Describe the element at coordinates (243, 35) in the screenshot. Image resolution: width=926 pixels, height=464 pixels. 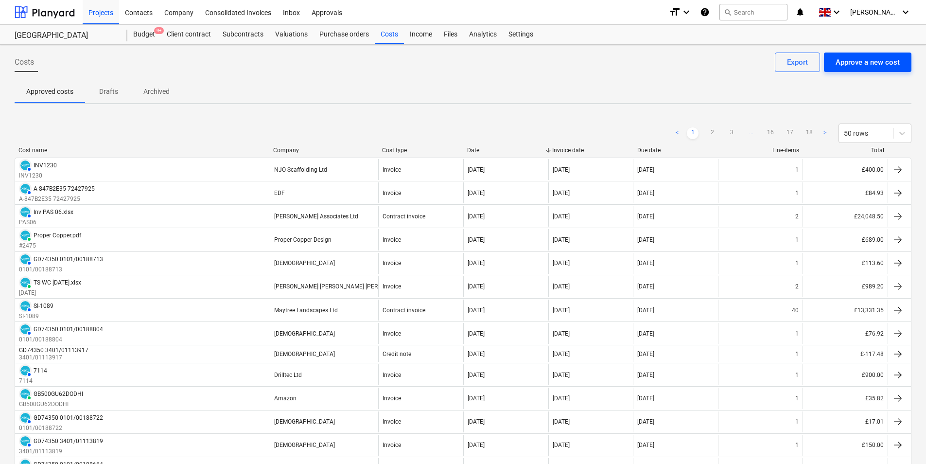
I see `div: Subcontracts` at that location.